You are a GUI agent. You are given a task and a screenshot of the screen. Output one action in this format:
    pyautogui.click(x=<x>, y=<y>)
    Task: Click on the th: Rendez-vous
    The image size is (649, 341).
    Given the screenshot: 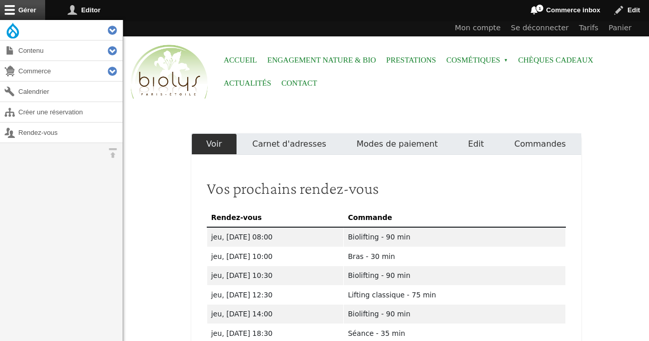 What is the action you would take?
    pyautogui.click(x=275, y=218)
    